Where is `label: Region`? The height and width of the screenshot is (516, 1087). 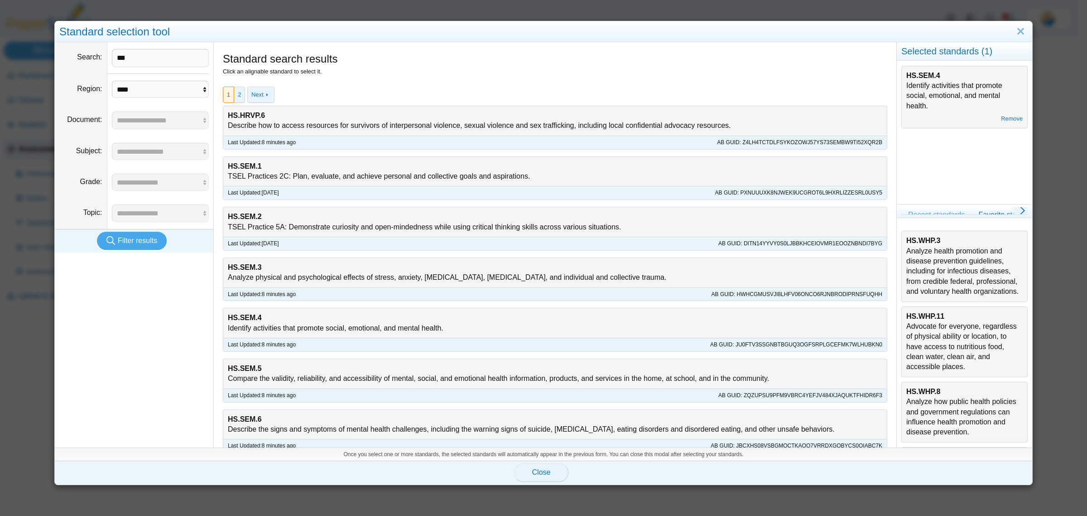 label: Region is located at coordinates (89, 88).